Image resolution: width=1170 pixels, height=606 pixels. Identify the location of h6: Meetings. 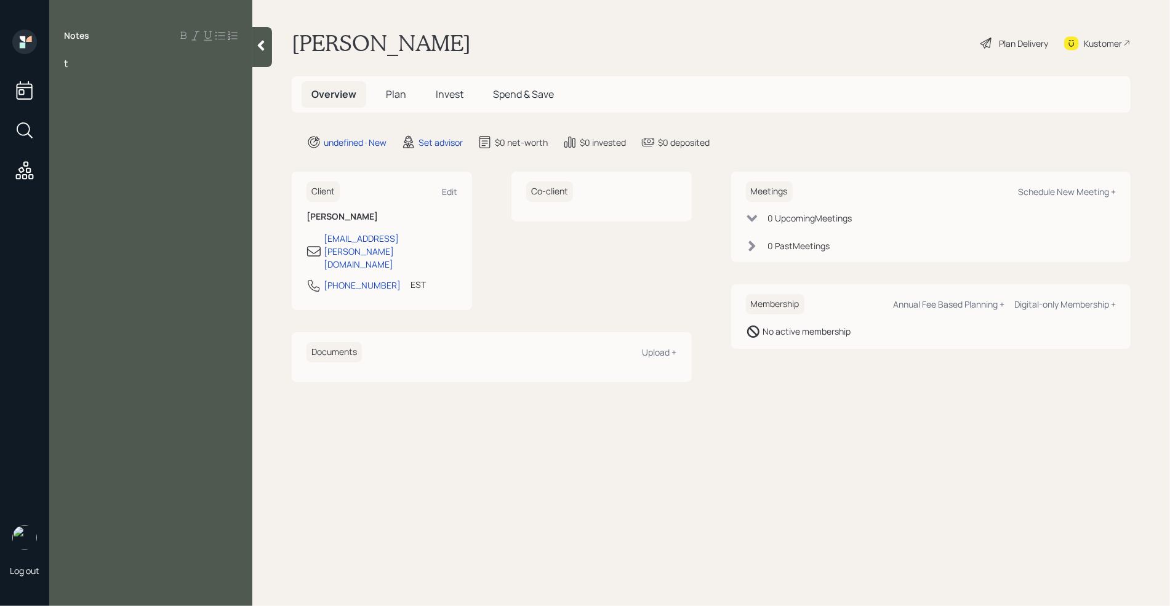
(769, 191).